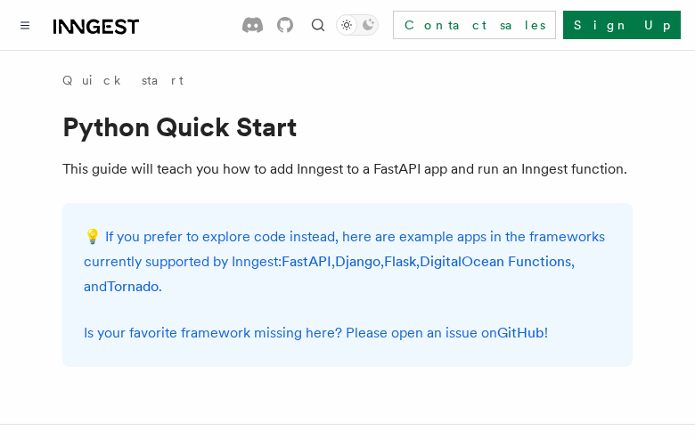  I want to click on button: Toggle dark mode, so click(357, 25).